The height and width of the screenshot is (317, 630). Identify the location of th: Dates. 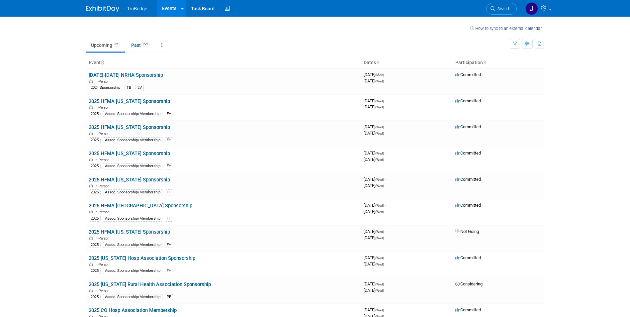
(407, 63).